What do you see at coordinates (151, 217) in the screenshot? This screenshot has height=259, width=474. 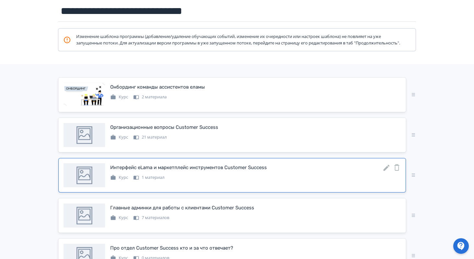 I see `div: 7 материалов` at bounding box center [151, 217].